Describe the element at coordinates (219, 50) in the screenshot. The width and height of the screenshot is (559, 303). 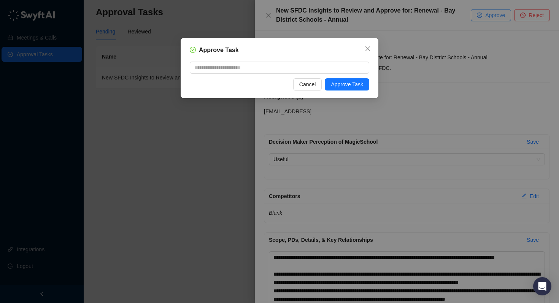
I see `h5: Approve Task` at that location.